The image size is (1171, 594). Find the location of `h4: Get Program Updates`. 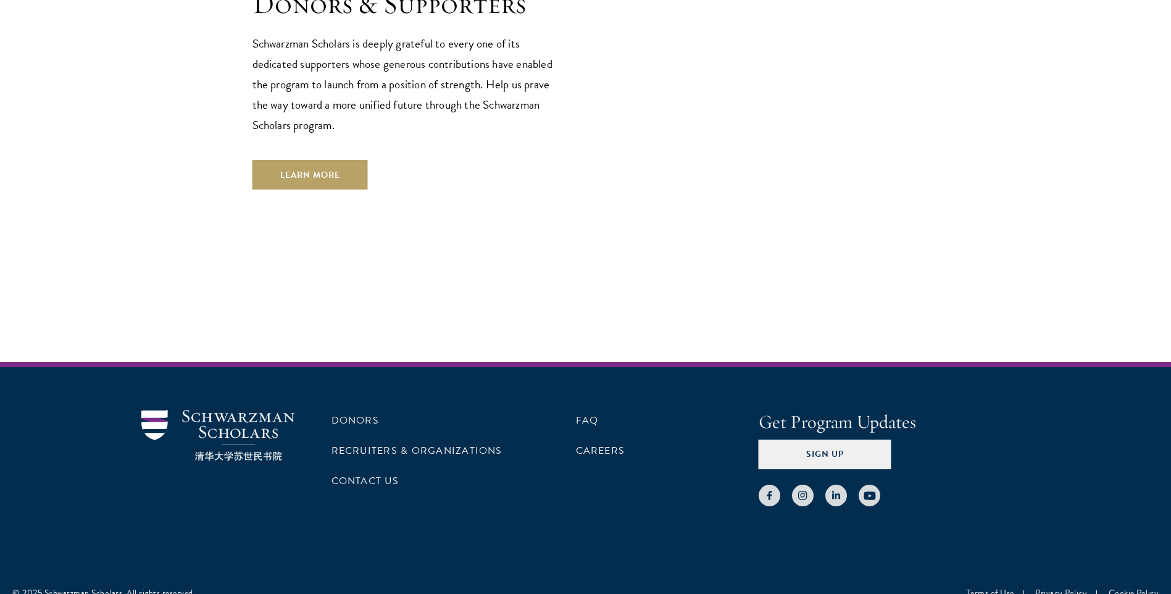

h4: Get Program Updates is located at coordinates (894, 422).